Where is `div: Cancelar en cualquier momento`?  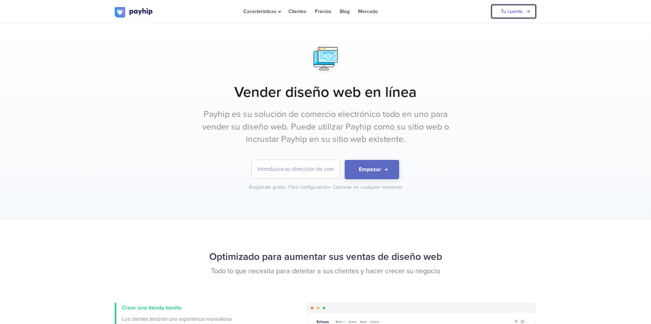 div: Cancelar en cualquier momento is located at coordinates (368, 187).